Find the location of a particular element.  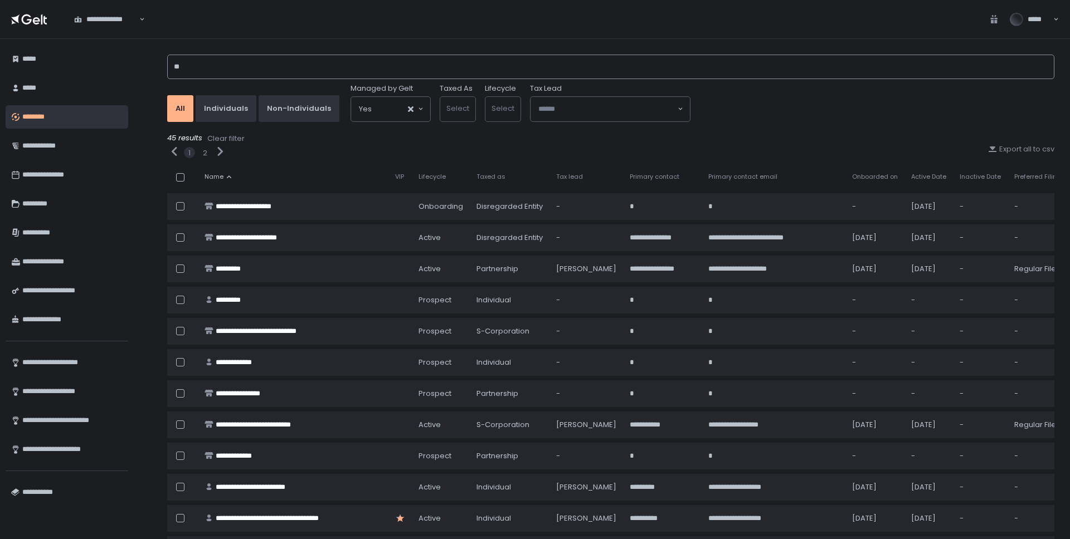

label: Taxed As is located at coordinates (456, 89).